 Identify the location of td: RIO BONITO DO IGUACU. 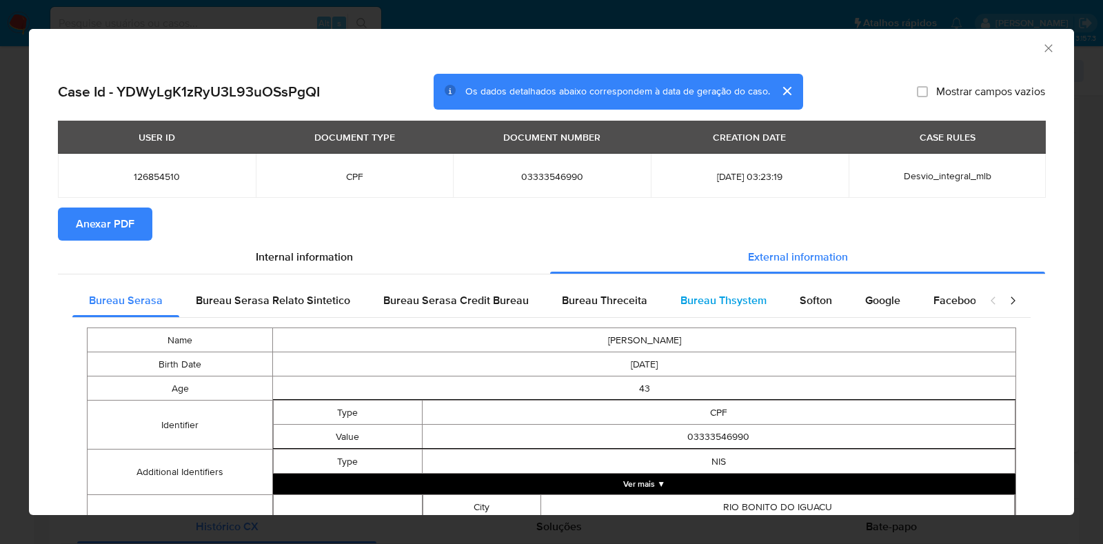
(778, 507).